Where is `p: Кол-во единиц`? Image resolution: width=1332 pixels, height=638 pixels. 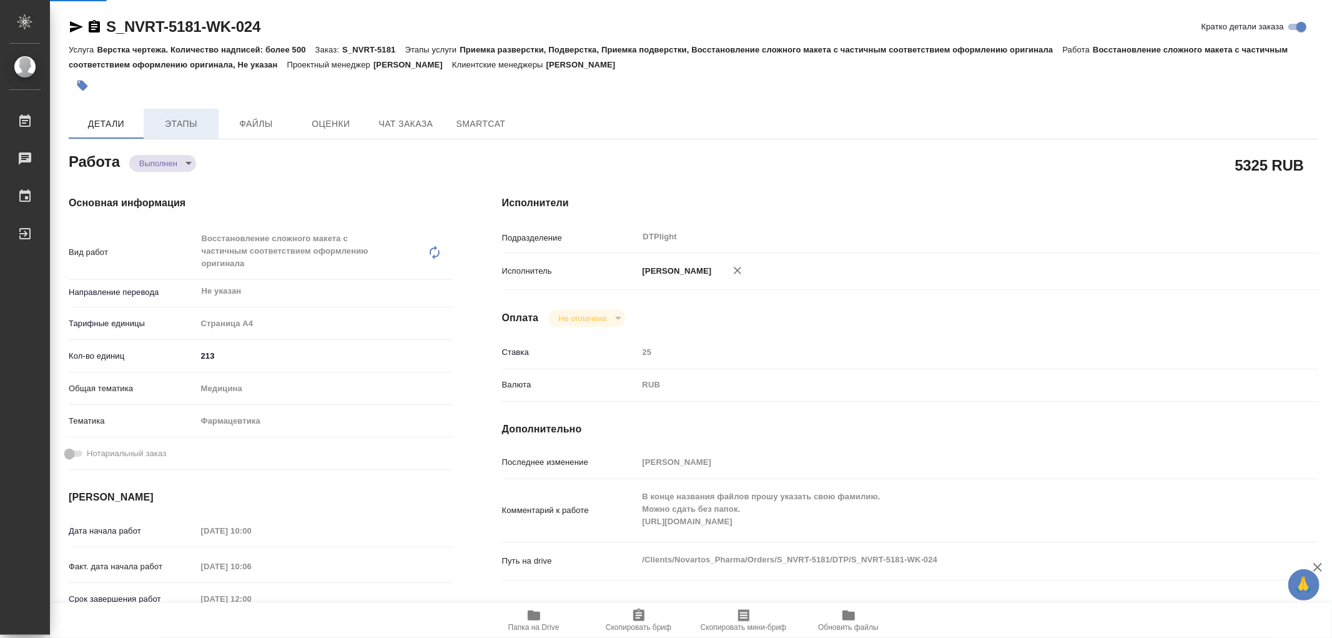
p: Кол-во единиц is located at coordinates (132, 356).